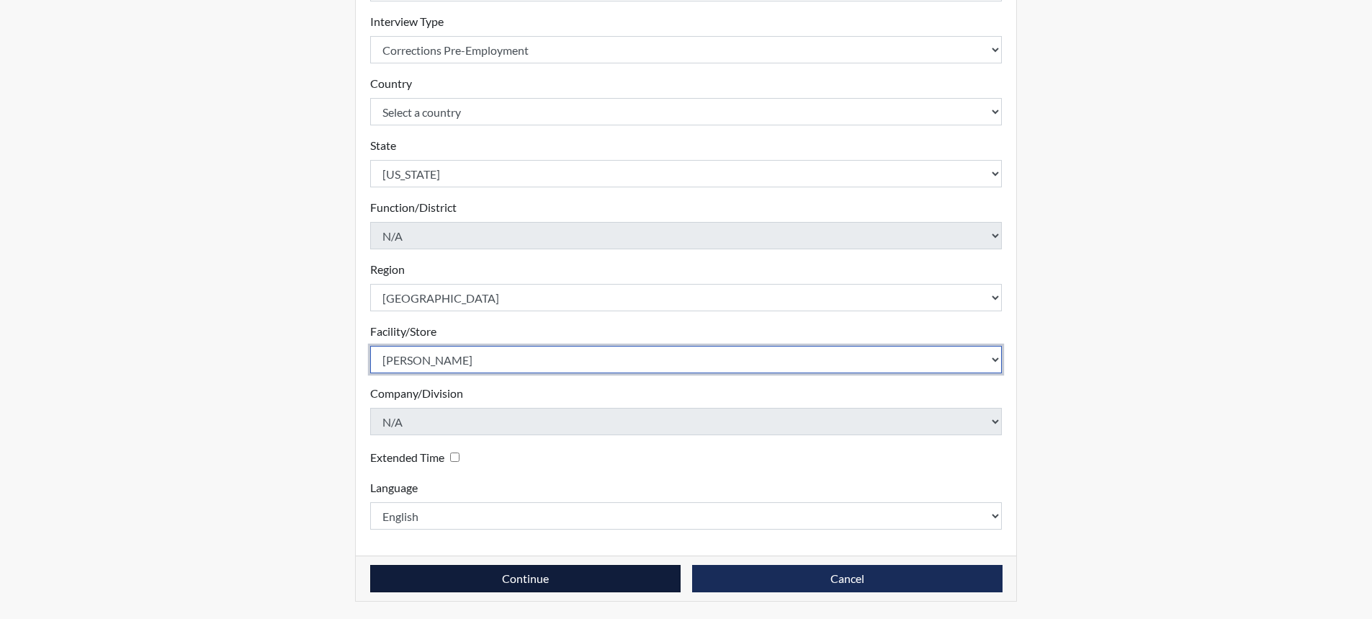 The image size is (1372, 619). What do you see at coordinates (418, 457) in the screenshot?
I see `div: Checking this box will provide the interviewee with an accomodation of extra time to answer each ...` at bounding box center [418, 457].